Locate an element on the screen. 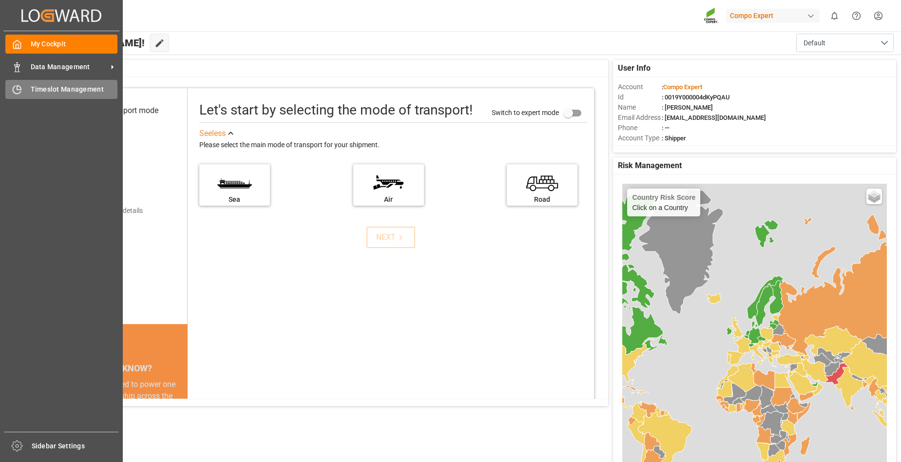 The image size is (901, 462). a: My Cockpit is located at coordinates (61, 44).